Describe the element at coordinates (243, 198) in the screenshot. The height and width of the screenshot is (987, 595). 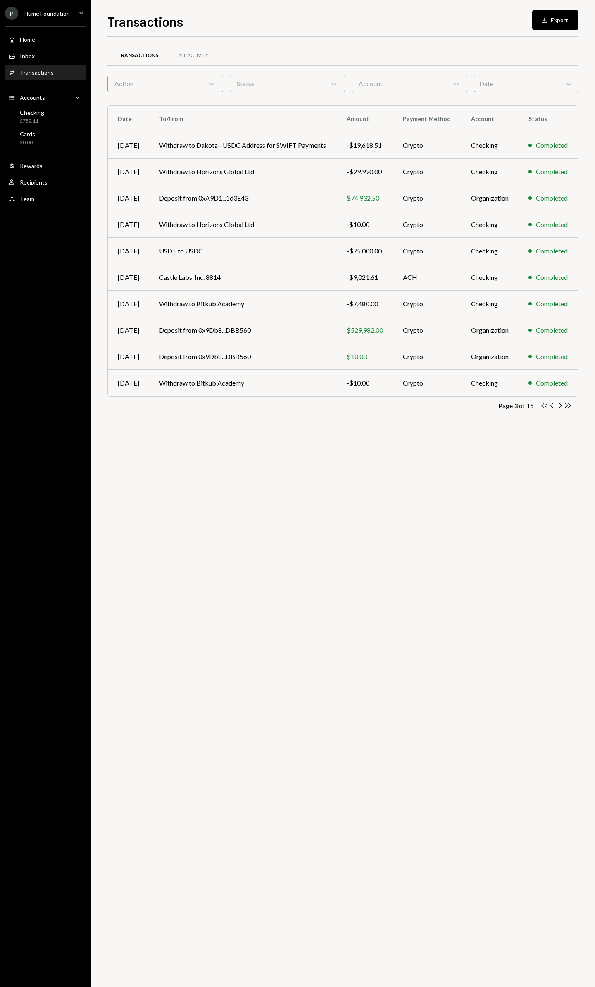
I see `td: Deposit from 0xA9D1...1d3E43` at that location.